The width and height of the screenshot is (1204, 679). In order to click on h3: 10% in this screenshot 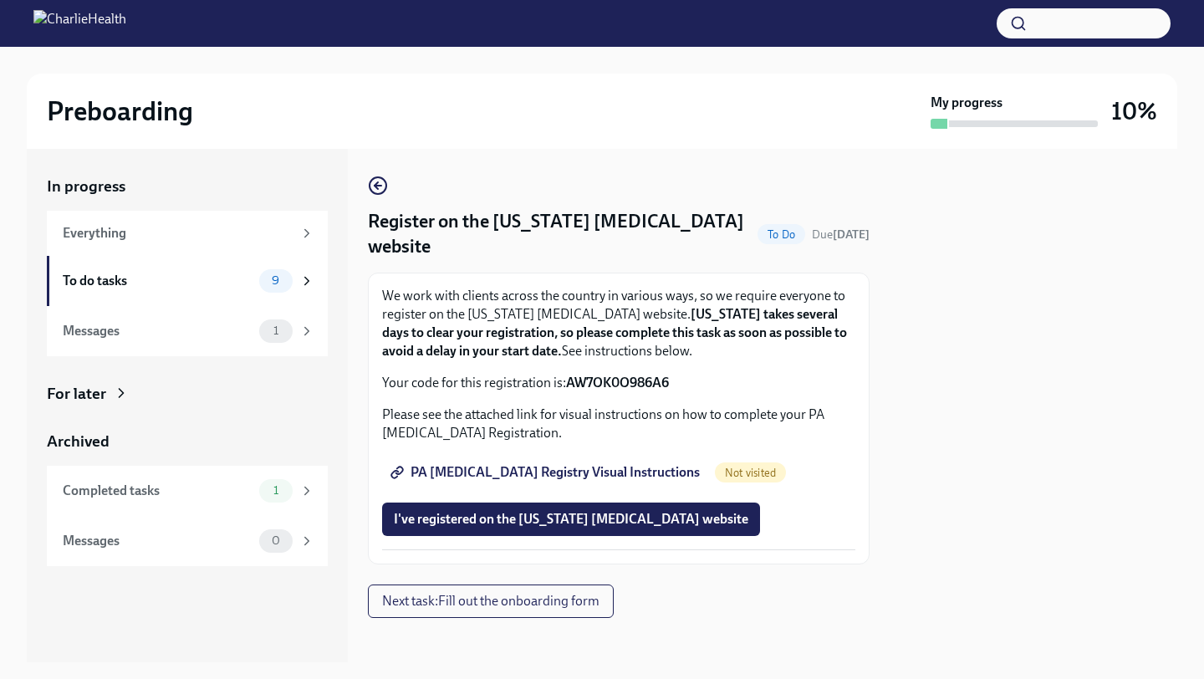, I will do `click(1134, 111)`.